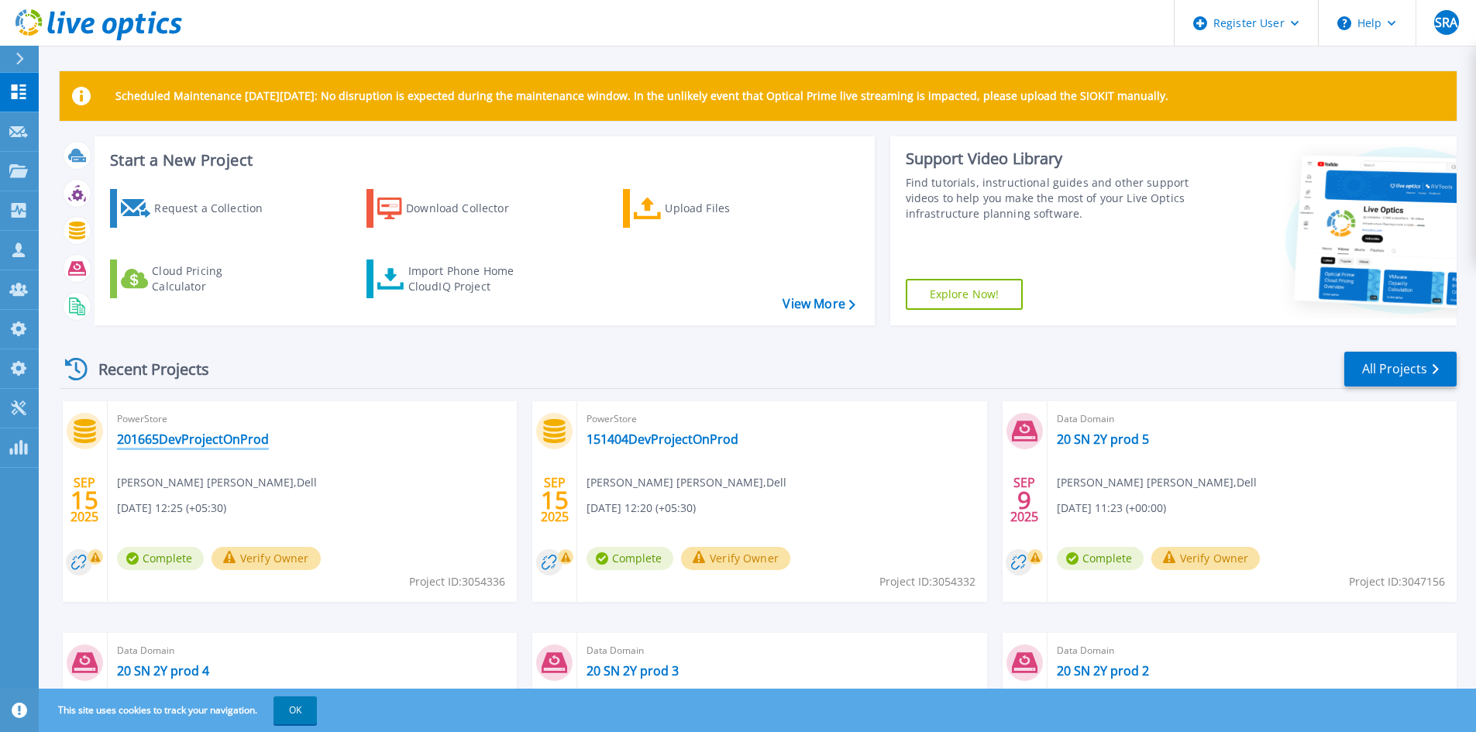 This screenshot has width=1476, height=732. What do you see at coordinates (193, 439) in the screenshot?
I see `a: 201665DevProjectOnProd` at bounding box center [193, 439].